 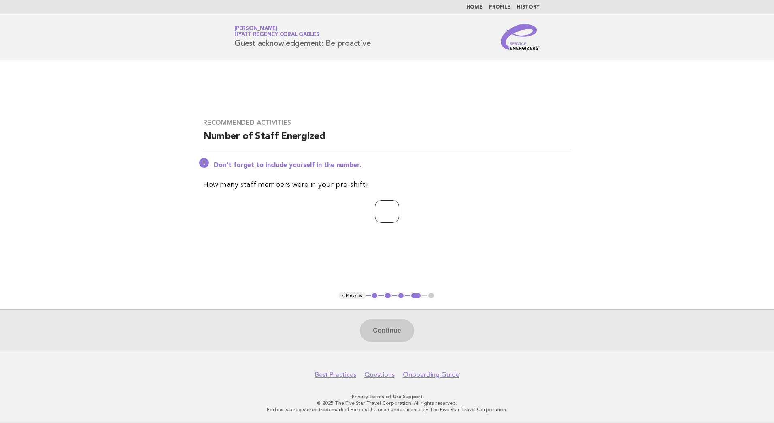 I want to click on span: Hyatt Regency Coral Gables, so click(x=277, y=35).